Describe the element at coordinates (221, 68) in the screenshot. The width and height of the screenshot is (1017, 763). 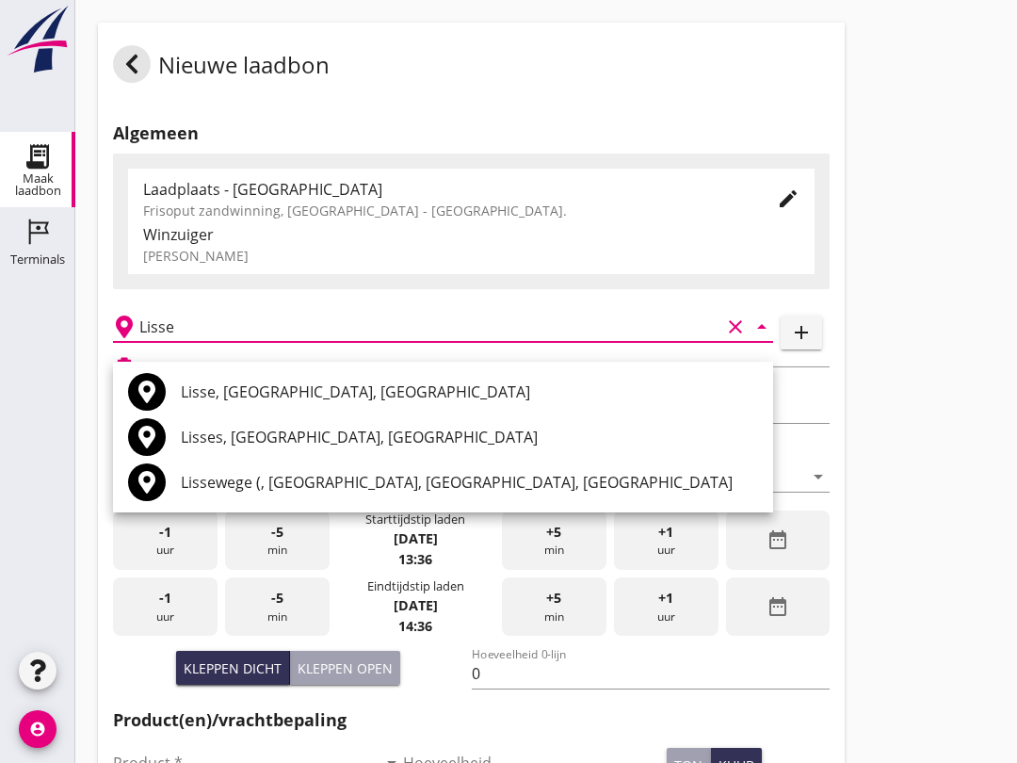
I see `div: Nieuwe laadbon` at that location.